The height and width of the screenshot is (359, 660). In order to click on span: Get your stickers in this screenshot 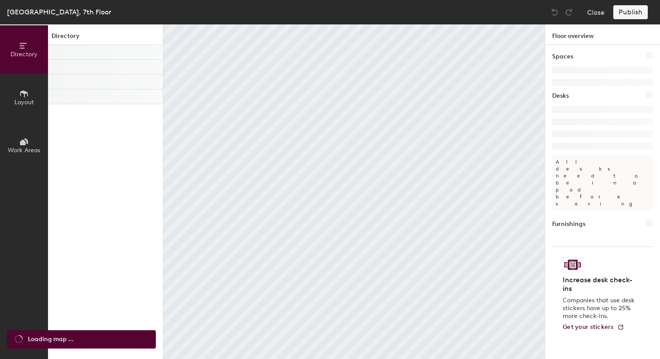, I will do `click(588, 327)`.